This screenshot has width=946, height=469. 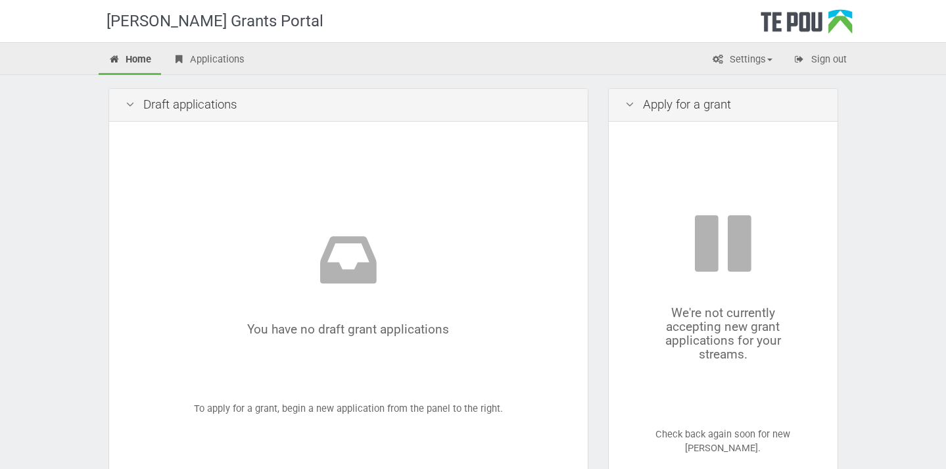 I want to click on div: Te Pou Logo, so click(x=806, y=26).